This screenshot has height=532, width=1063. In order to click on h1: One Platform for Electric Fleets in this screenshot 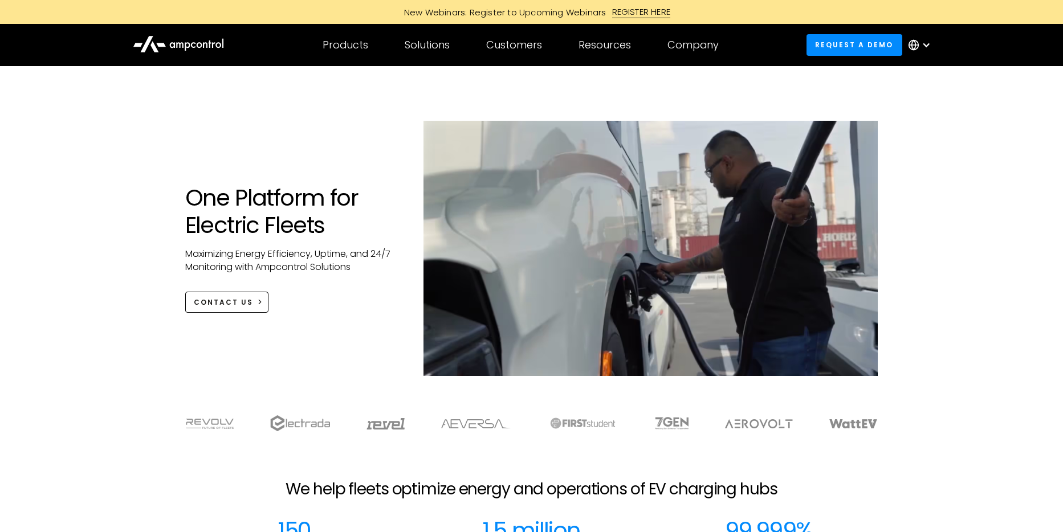, I will do `click(293, 211)`.